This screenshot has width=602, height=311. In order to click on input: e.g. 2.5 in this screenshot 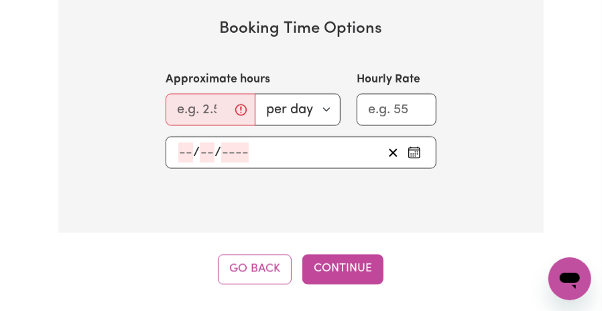, I will do `click(211, 109)`.